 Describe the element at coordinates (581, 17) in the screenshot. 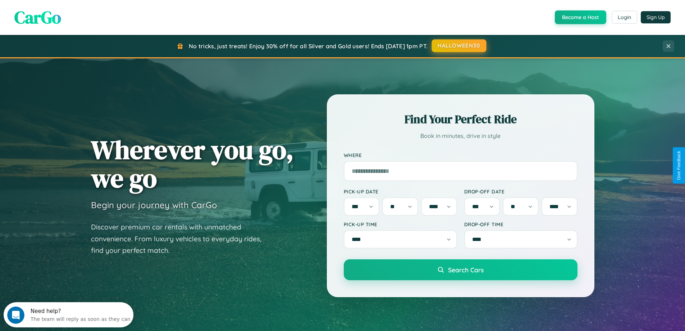

I see `button: Become a Host` at that location.